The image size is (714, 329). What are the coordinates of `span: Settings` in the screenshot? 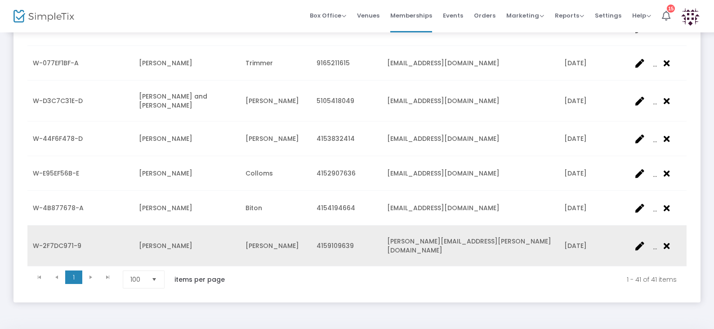 It's located at (608, 15).